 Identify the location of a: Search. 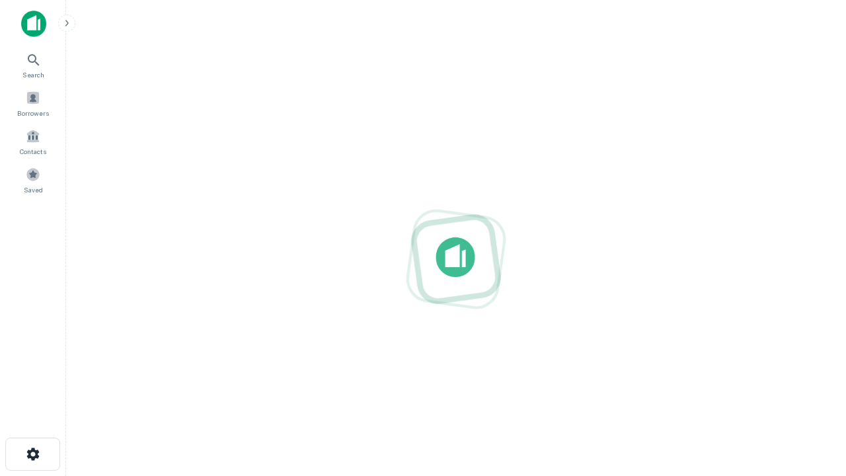
(33, 65).